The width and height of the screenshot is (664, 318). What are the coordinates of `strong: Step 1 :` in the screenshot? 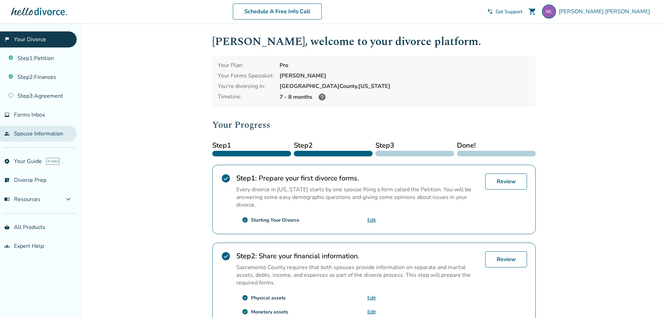 It's located at (247, 178).